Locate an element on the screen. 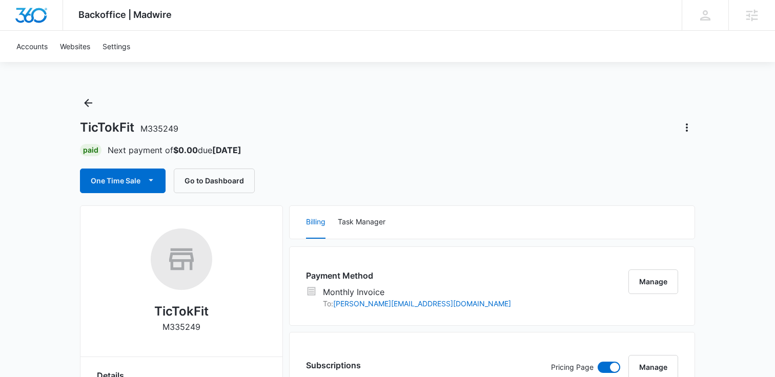  button: Billing is located at coordinates (316, 222).